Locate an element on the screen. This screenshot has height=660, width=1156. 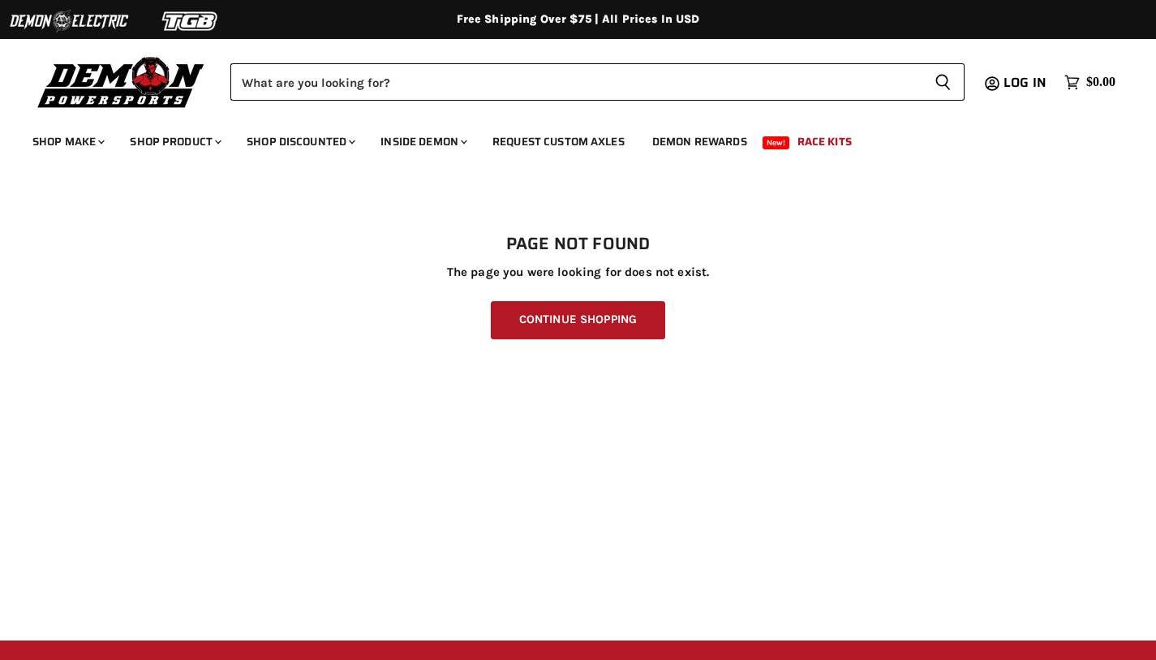
button: Search is located at coordinates (943, 82).